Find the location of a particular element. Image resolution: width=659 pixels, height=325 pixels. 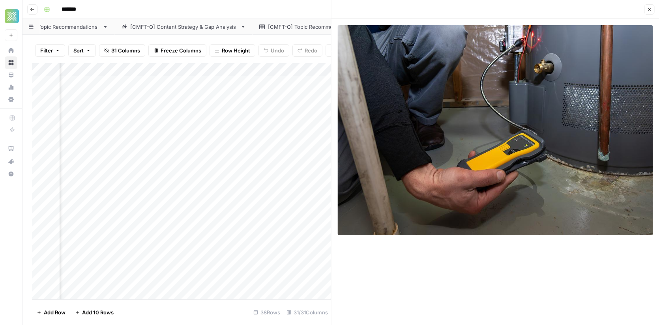

button: Undo is located at coordinates (274, 50).